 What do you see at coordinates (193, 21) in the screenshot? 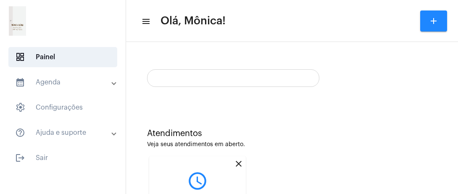
I see `span: Olá, Mônica!` at bounding box center [193, 21].